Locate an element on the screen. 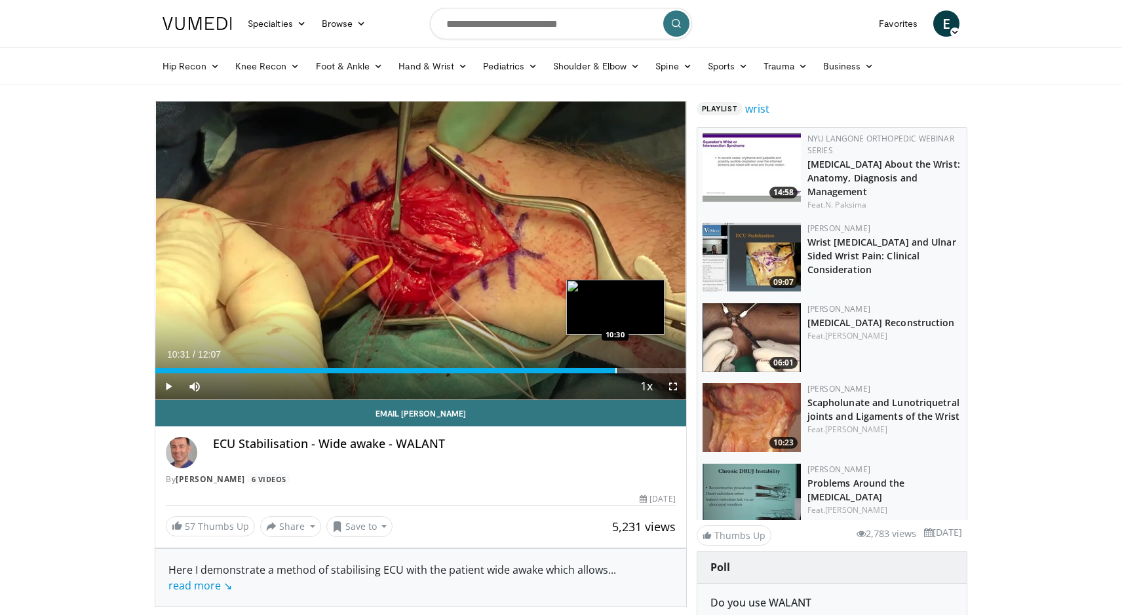  img: image.jpeg is located at coordinates (615, 307).